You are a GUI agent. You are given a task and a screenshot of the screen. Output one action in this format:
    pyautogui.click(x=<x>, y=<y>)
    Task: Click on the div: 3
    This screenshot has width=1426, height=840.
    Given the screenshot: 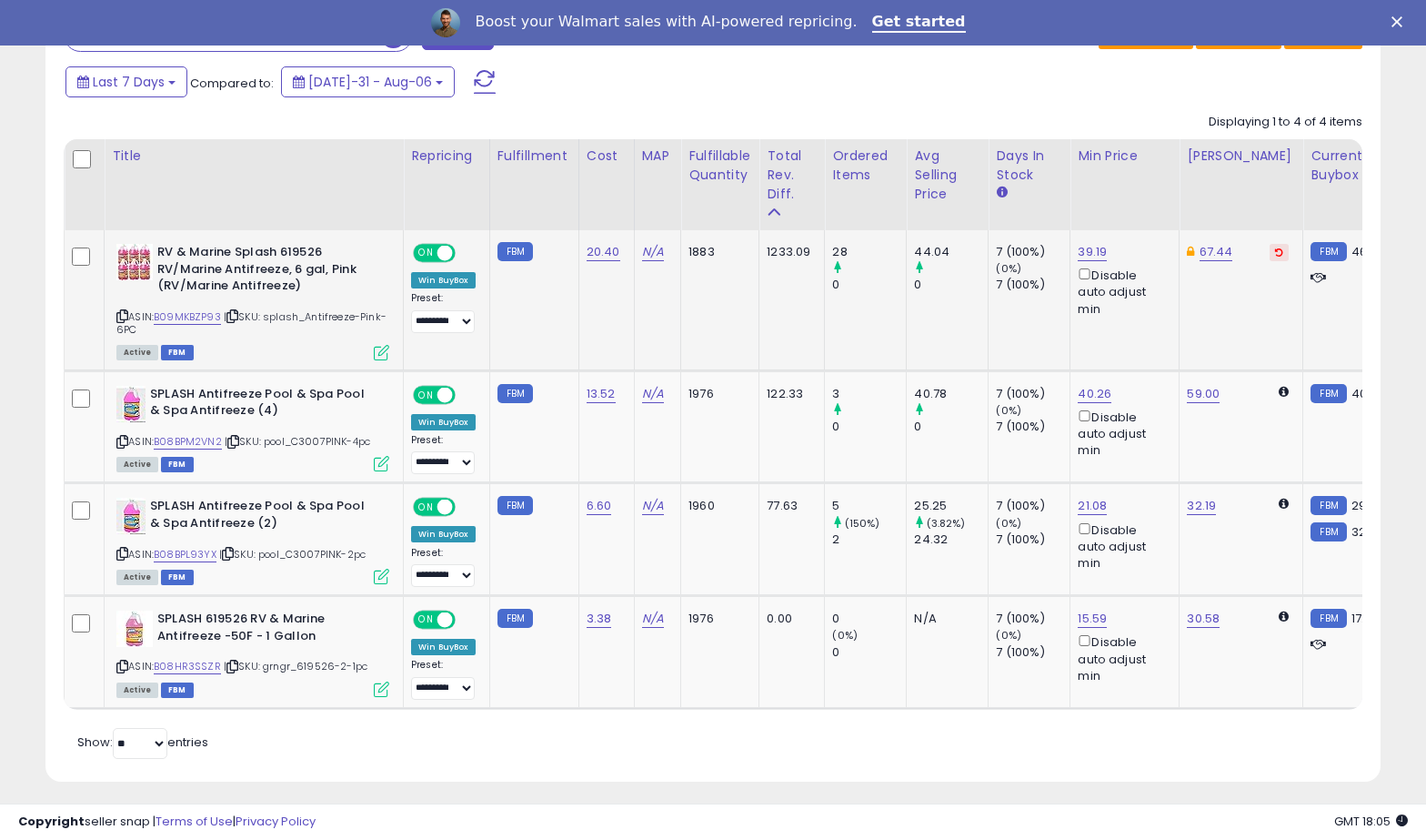 What is the action you would take?
    pyautogui.click(x=868, y=394)
    